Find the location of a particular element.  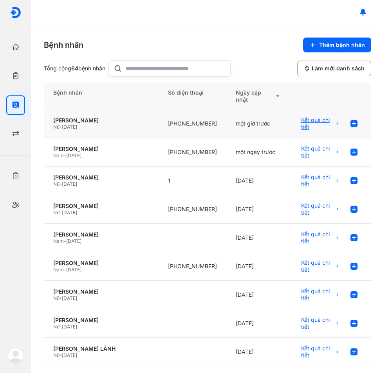

span: Làm mới danh sách is located at coordinates (338, 68).